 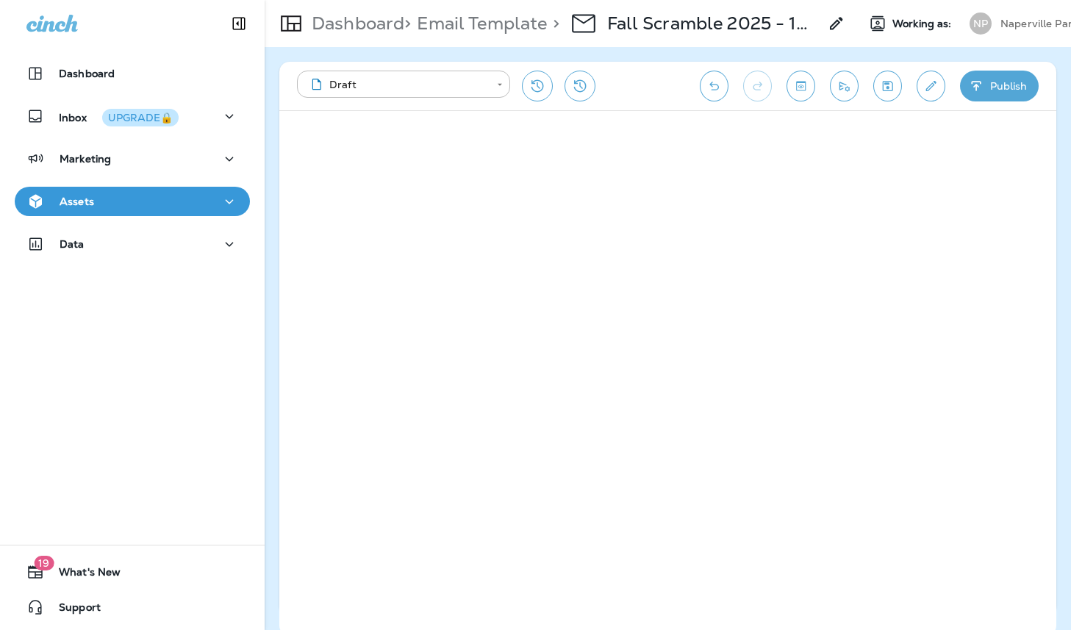 I want to click on p: Fall Scramble 2025 - 10/11, so click(x=713, y=24).